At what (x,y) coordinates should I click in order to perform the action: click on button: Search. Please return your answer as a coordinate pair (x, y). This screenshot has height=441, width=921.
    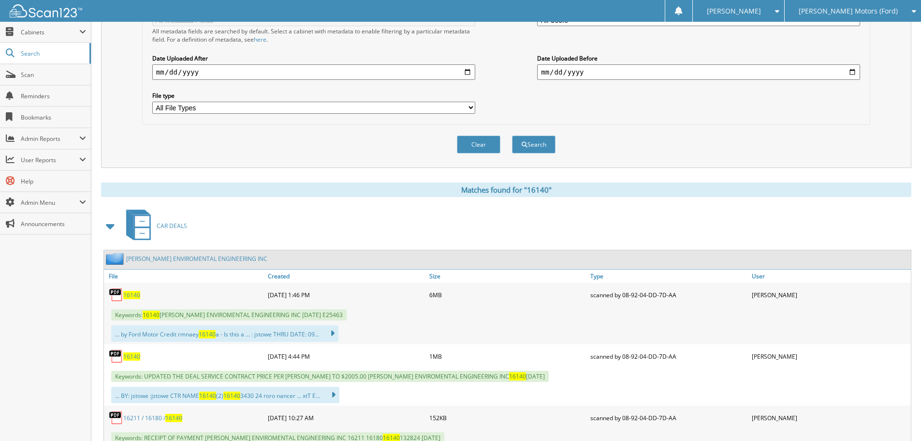
    Looking at the image, I should click on (534, 144).